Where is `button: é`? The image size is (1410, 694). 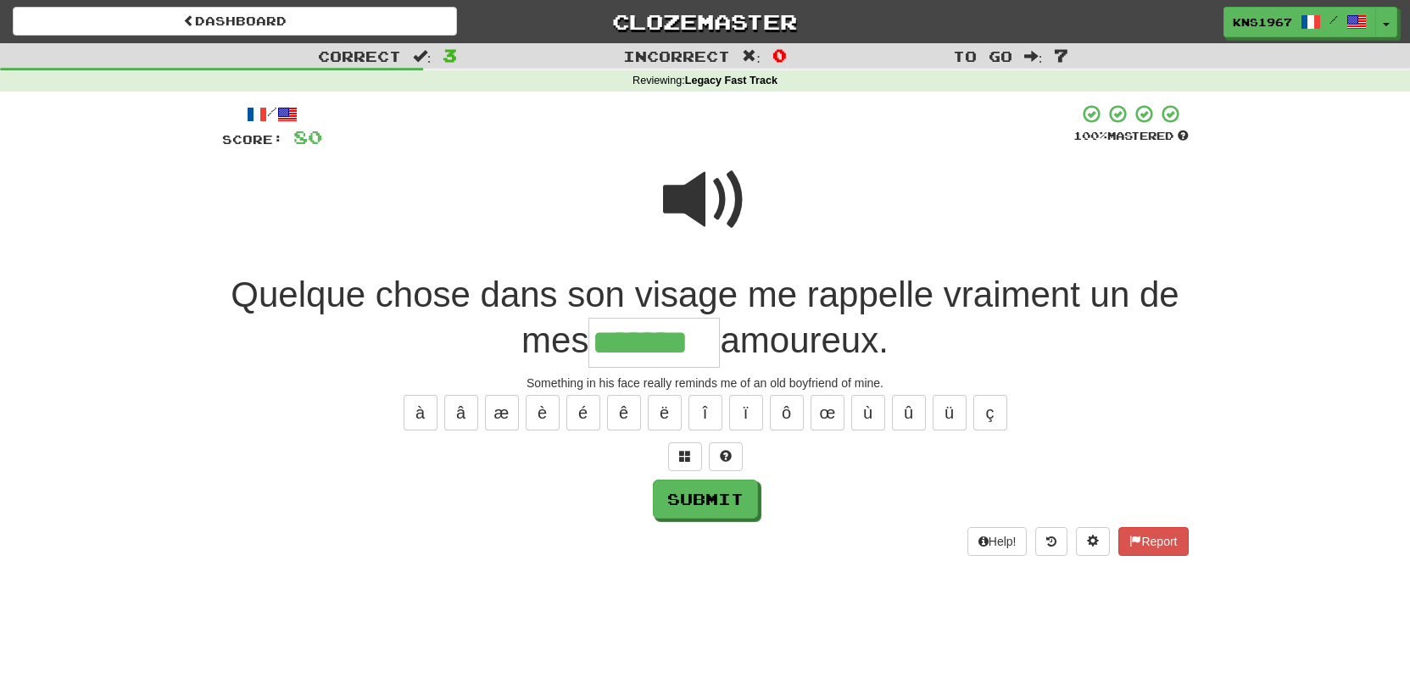
button: é is located at coordinates (583, 413).